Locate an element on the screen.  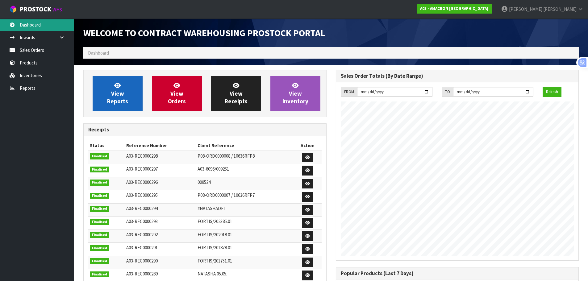
a: ViewOrders is located at coordinates (177, 93).